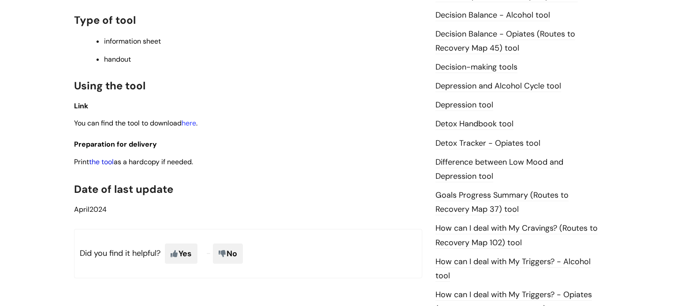 The height and width of the screenshot is (306, 677). What do you see at coordinates (181, 254) in the screenshot?
I see `span: Yes` at bounding box center [181, 254].